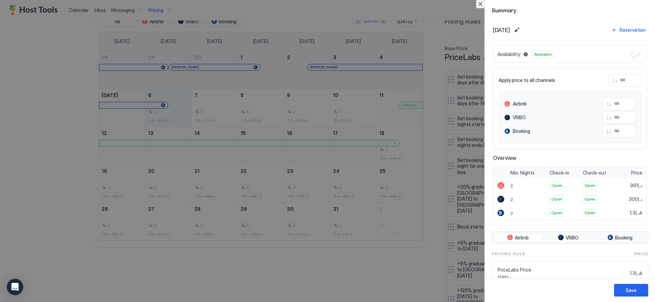 The image size is (655, 302). I want to click on button: Blocked dates override all pricing rules and remain unavailable until manually unblocked, so click(526, 54).